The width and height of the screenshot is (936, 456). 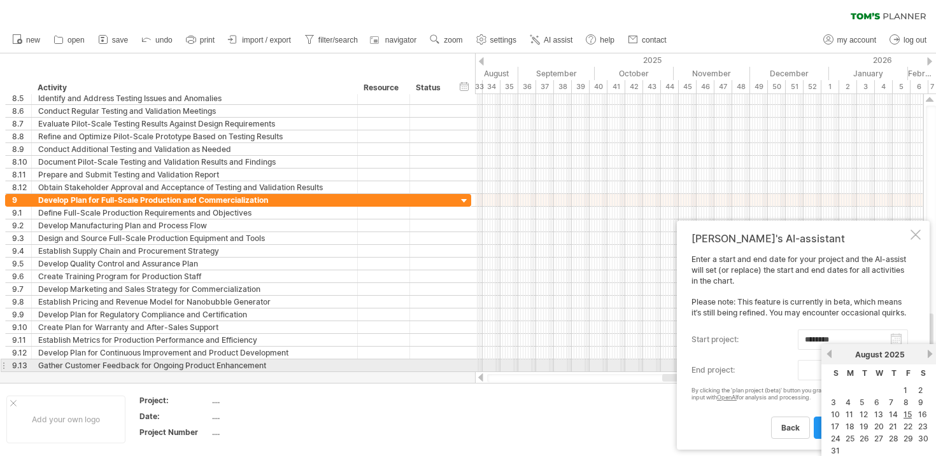 What do you see at coordinates (174, 400) in the screenshot?
I see `div: Project:` at bounding box center [174, 400].